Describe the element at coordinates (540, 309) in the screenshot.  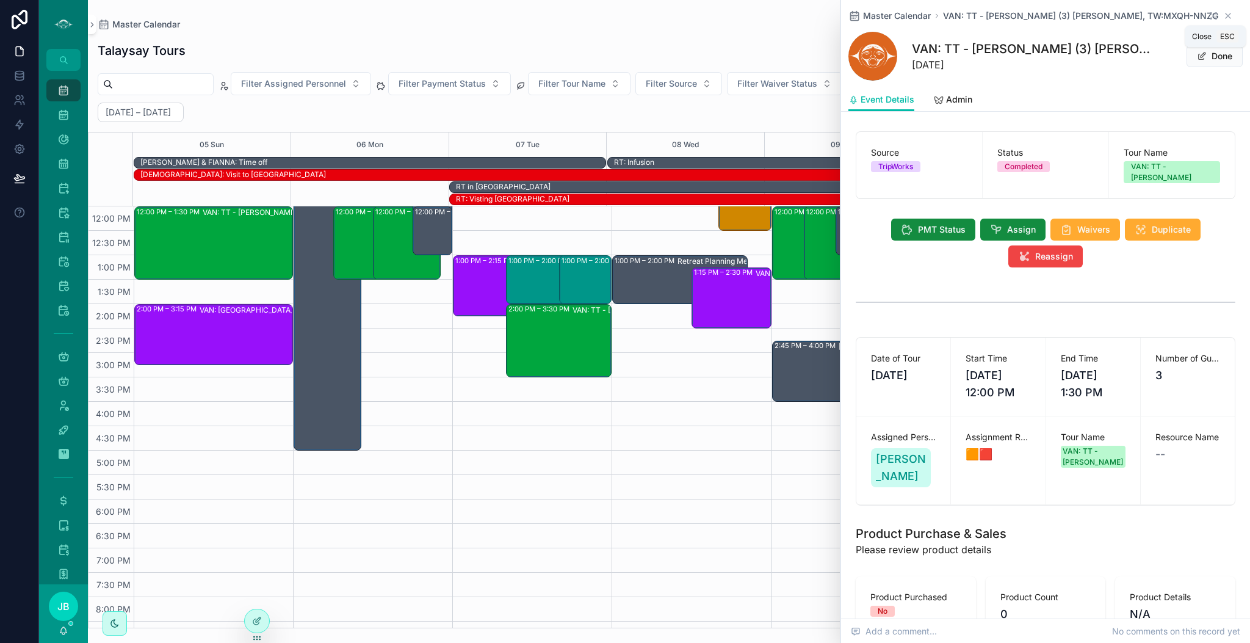
I see `div: 2:00 PM – 3:30 PM` at that location.